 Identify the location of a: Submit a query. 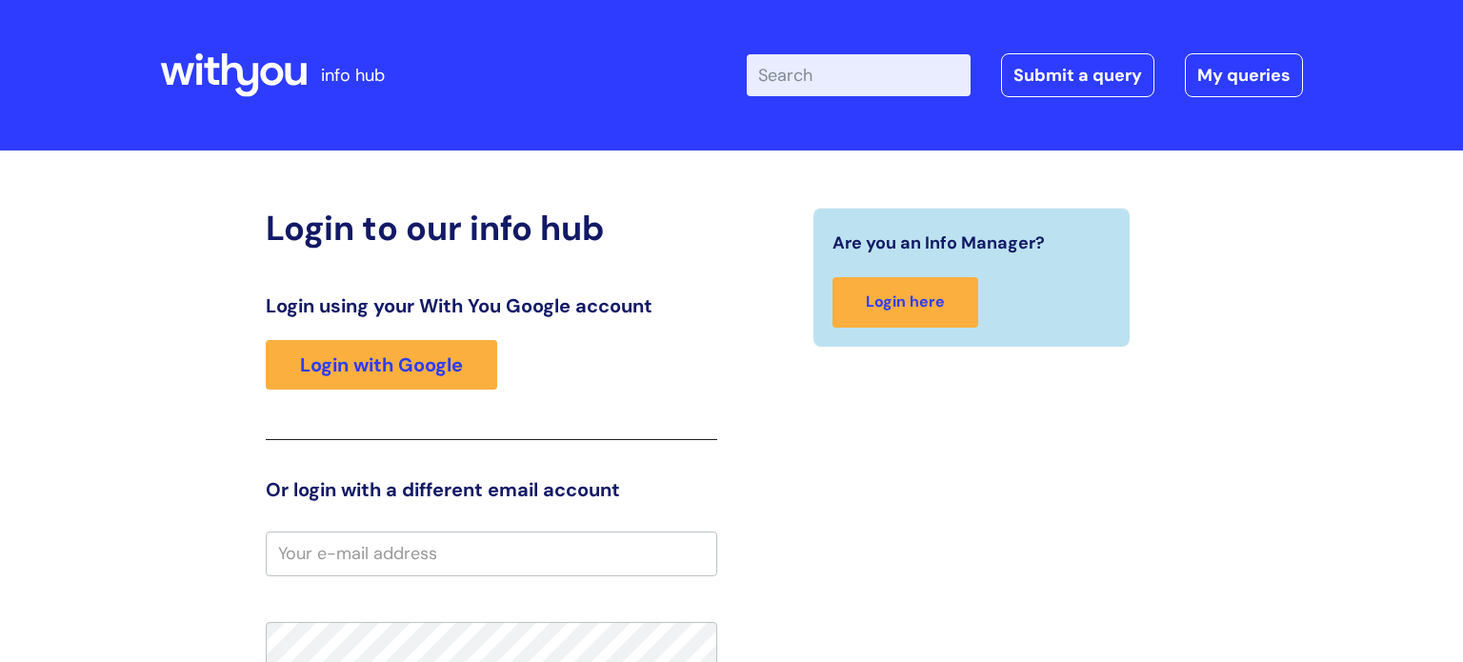
(1077, 75).